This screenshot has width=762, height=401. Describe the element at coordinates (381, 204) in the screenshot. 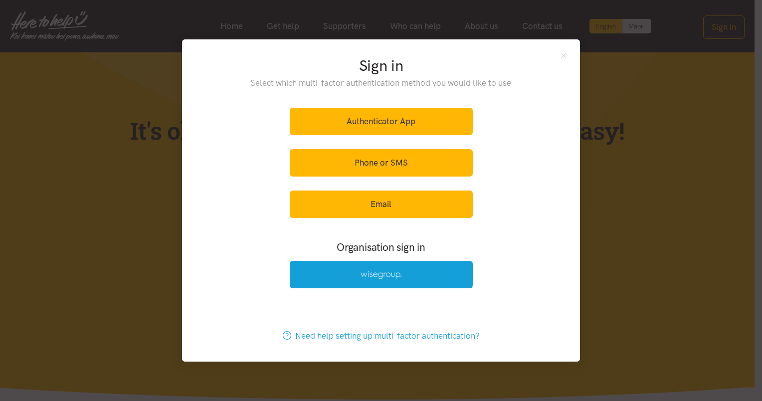

I see `a: Email` at that location.